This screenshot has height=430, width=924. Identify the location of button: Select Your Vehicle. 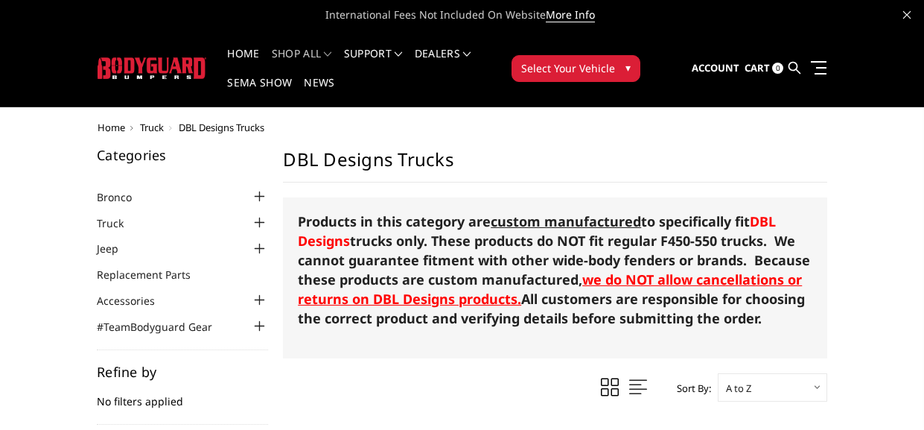
(576, 68).